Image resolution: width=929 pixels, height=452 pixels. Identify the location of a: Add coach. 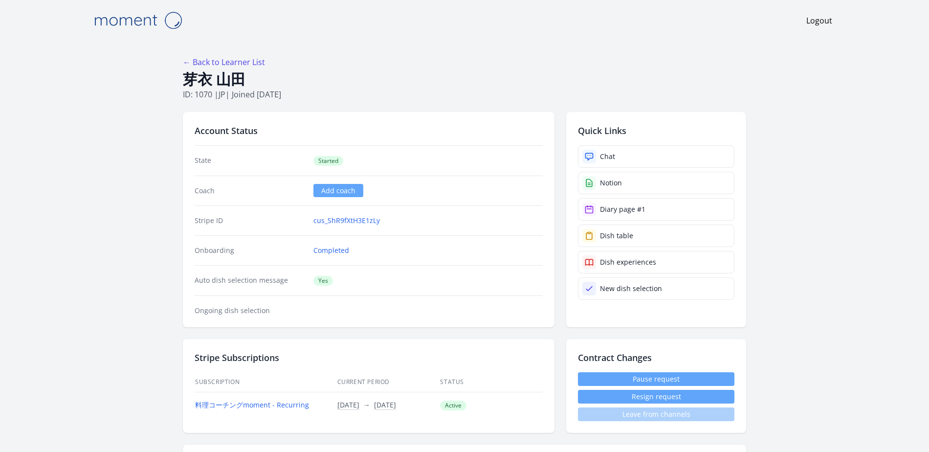
(338, 190).